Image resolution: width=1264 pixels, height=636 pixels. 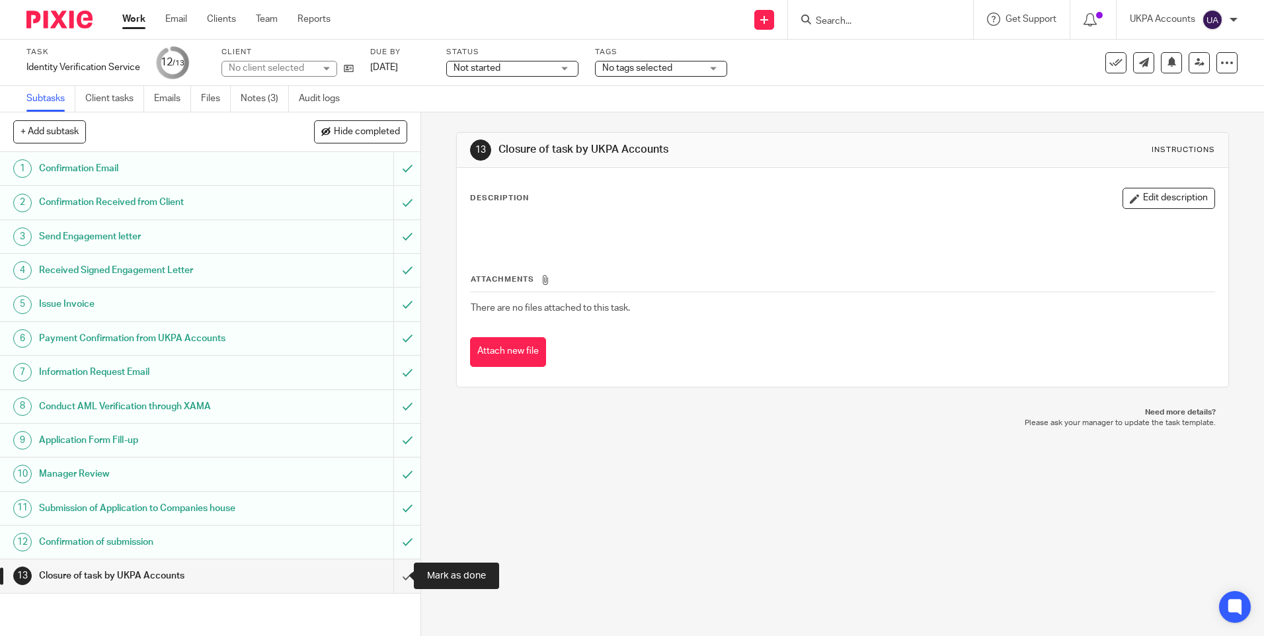 I want to click on span: There are no files attached to this task., so click(x=550, y=308).